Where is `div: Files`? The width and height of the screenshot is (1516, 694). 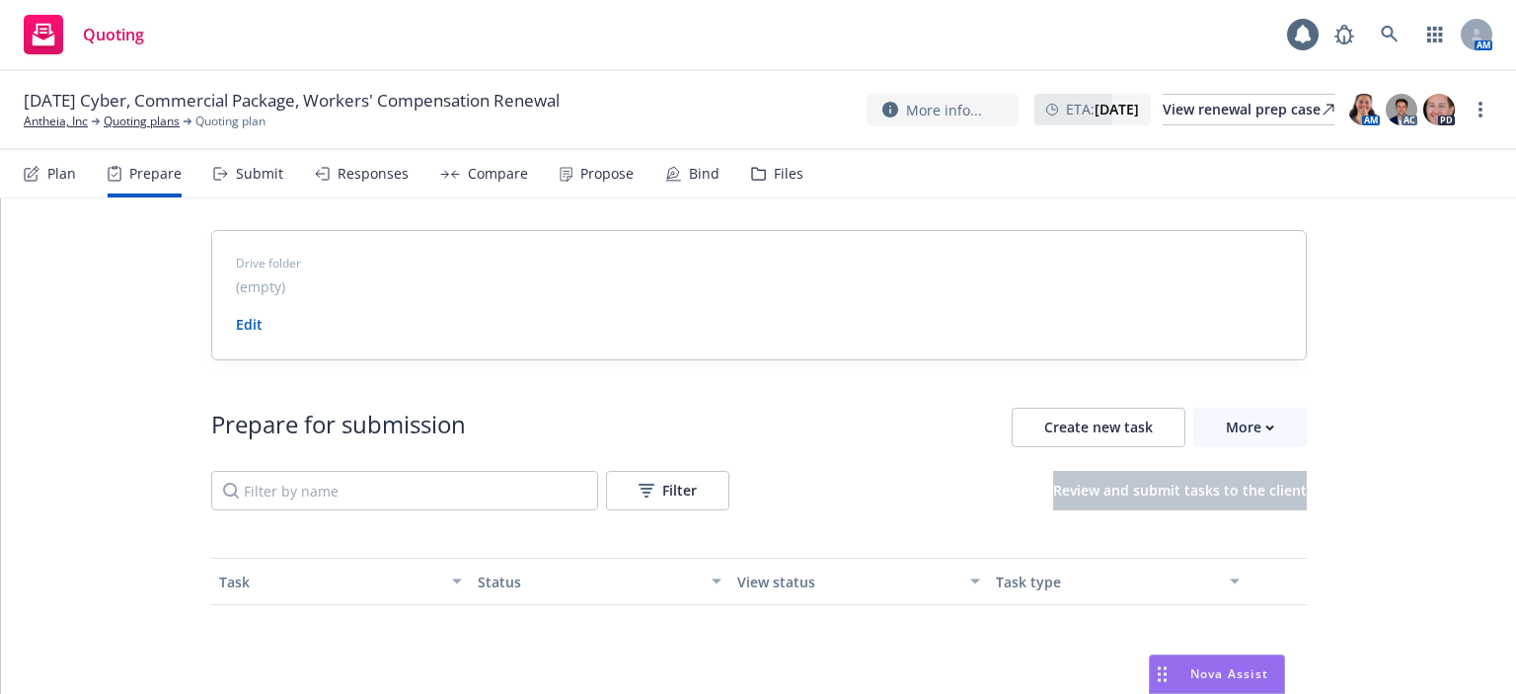 div: Files is located at coordinates (789, 174).